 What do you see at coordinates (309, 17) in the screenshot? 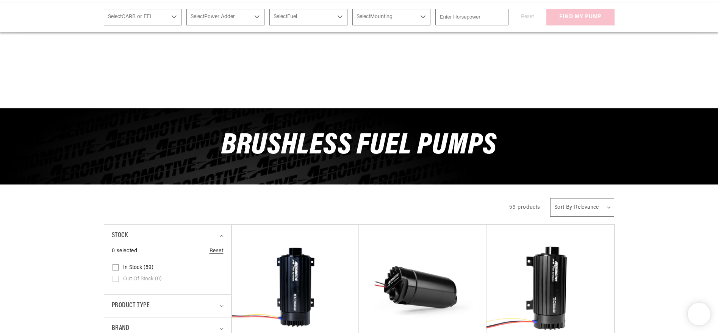
I see `select: Fuel` at bounding box center [309, 17].